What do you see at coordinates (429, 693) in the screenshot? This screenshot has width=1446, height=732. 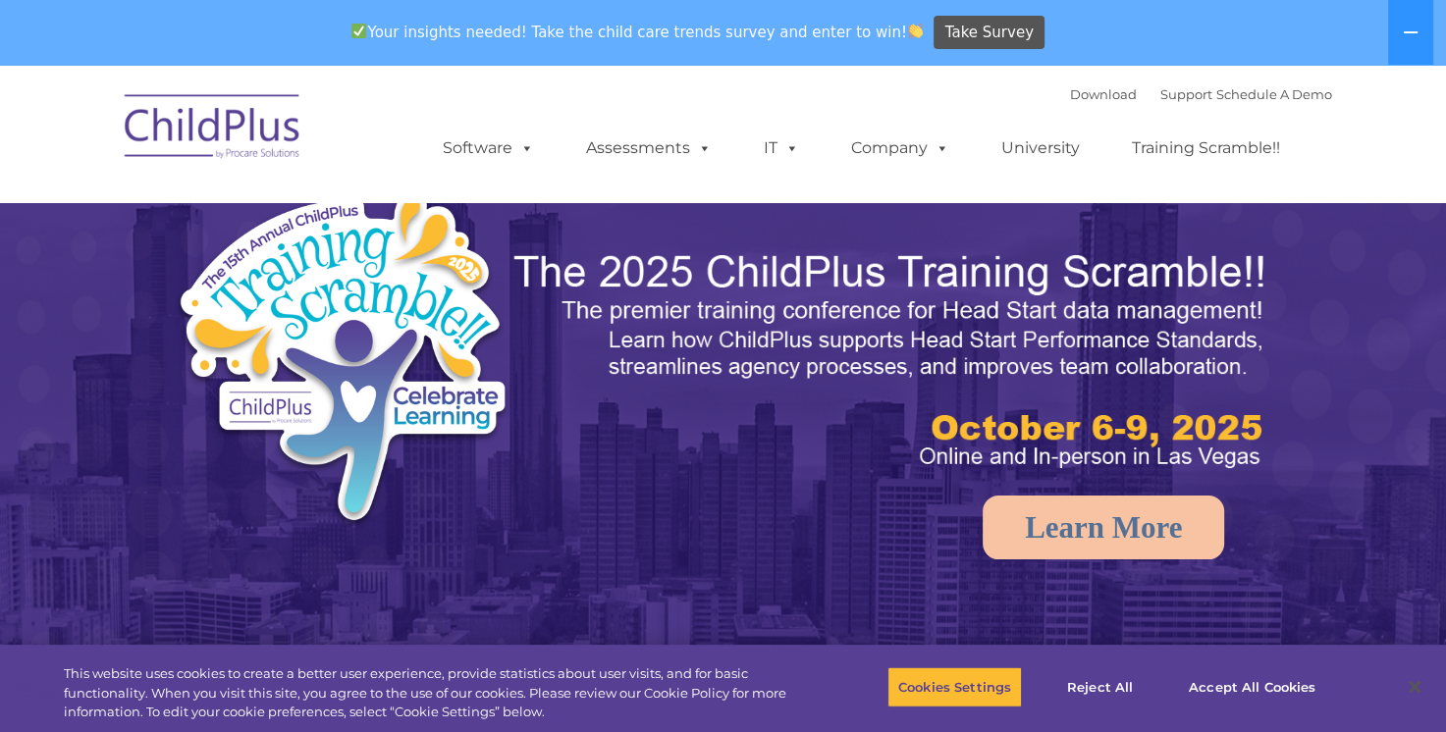 I see `div: This website uses cookies to create a better user experience, provide statistics about user visit...` at bounding box center [429, 693].